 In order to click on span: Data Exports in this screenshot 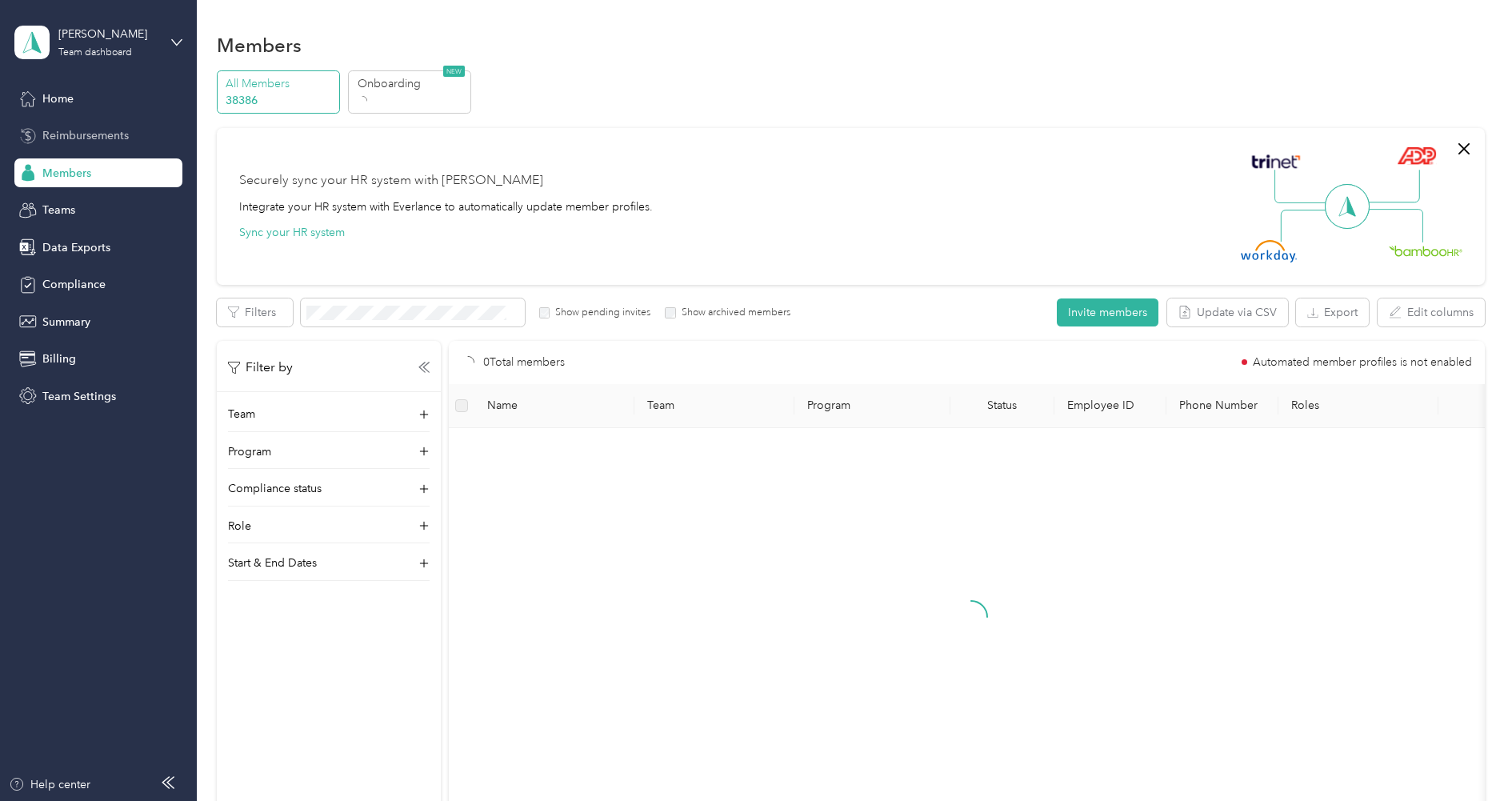, I will do `click(76, 247)`.